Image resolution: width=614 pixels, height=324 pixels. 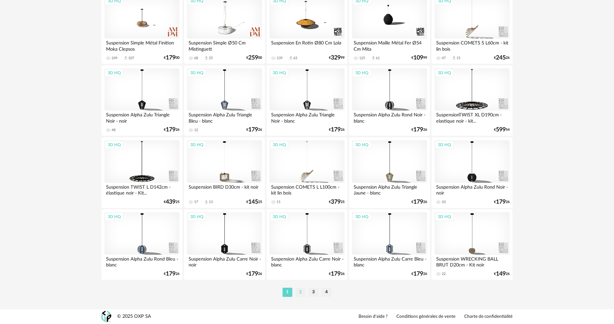 I want to click on div: Suspension Alpha Zulu Carre Noir - noir, so click(x=225, y=261).